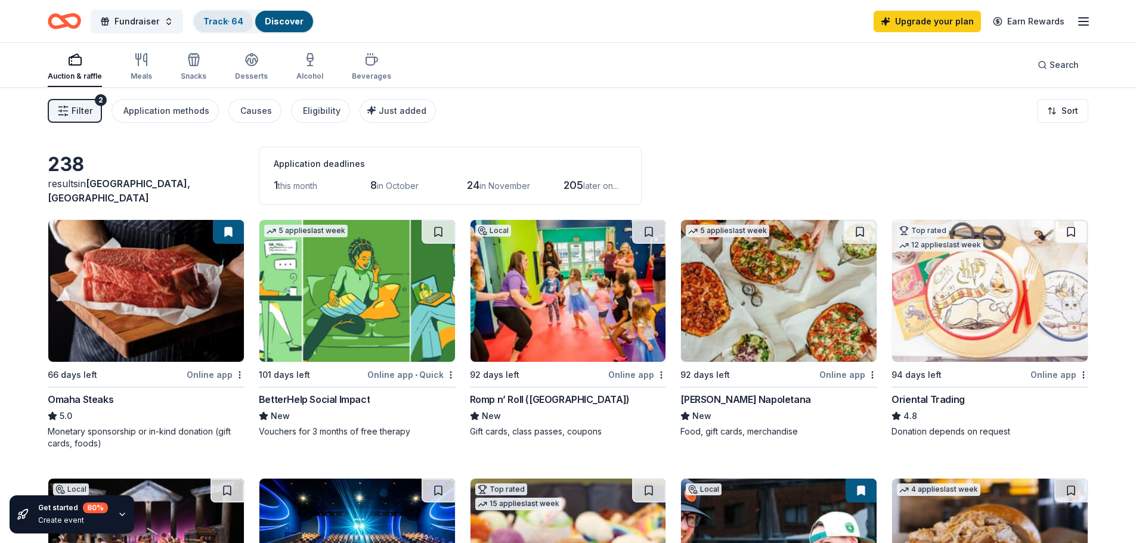  What do you see at coordinates (600, 185) in the screenshot?
I see `span: later on...` at bounding box center [600, 185].